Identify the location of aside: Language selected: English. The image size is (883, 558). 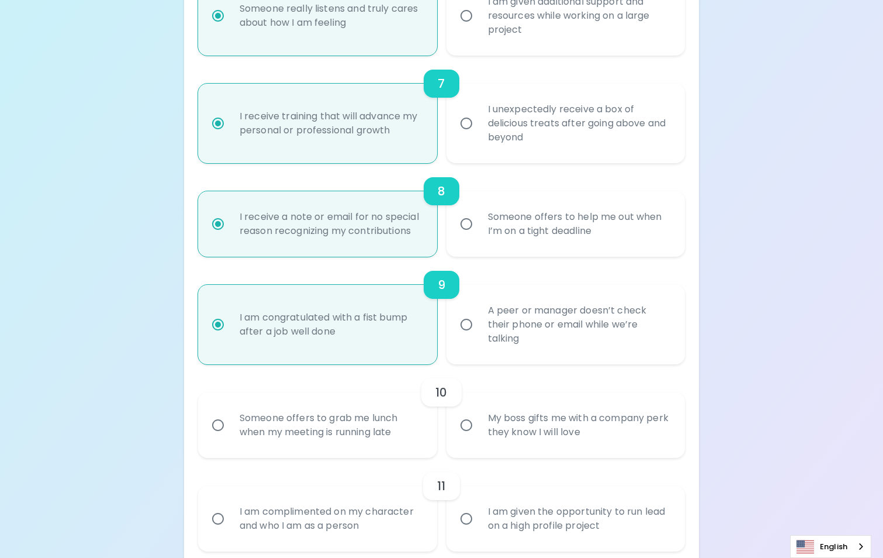
(831, 546).